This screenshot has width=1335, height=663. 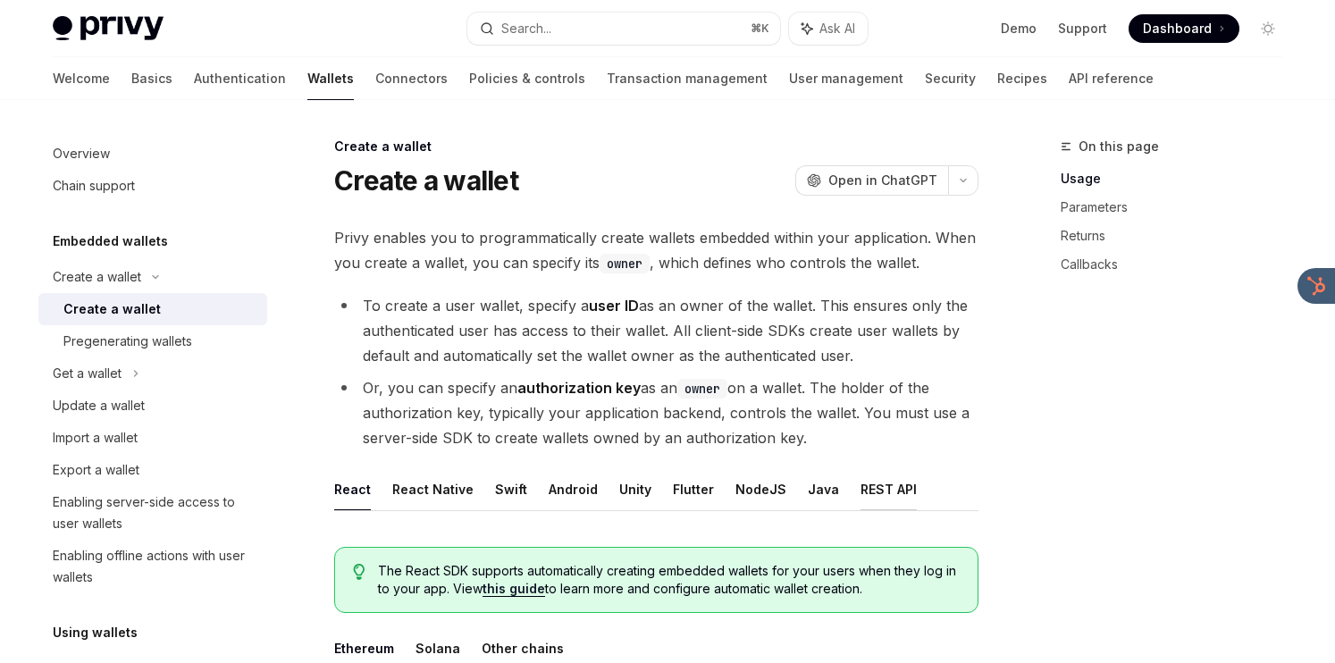 I want to click on button: Search...⌘K, so click(x=624, y=29).